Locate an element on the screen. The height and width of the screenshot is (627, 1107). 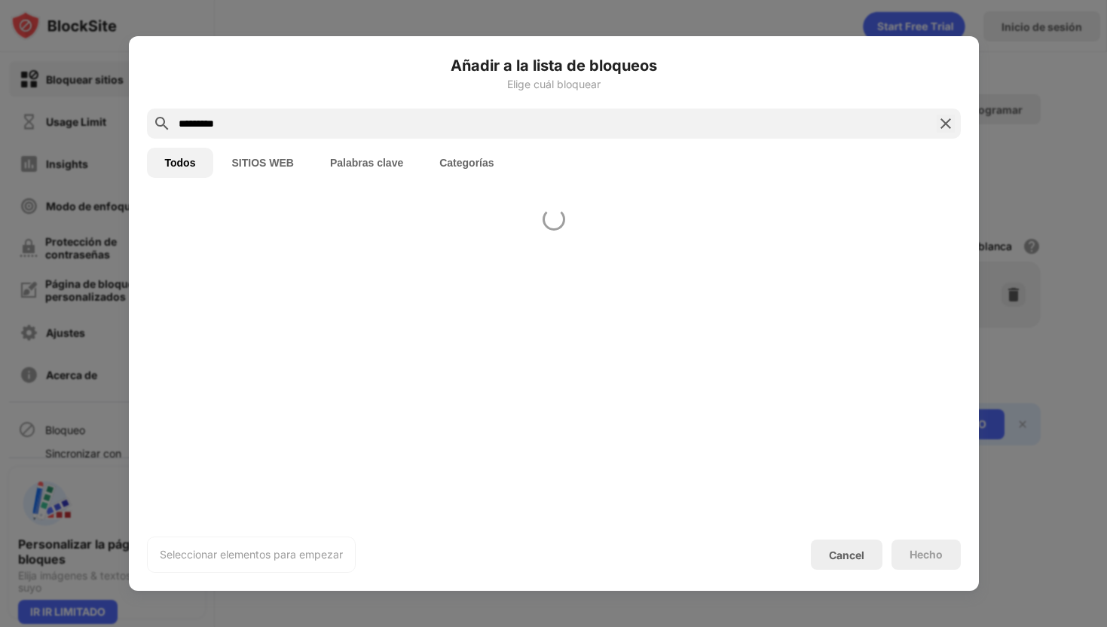
img: search-close is located at coordinates (946, 124).